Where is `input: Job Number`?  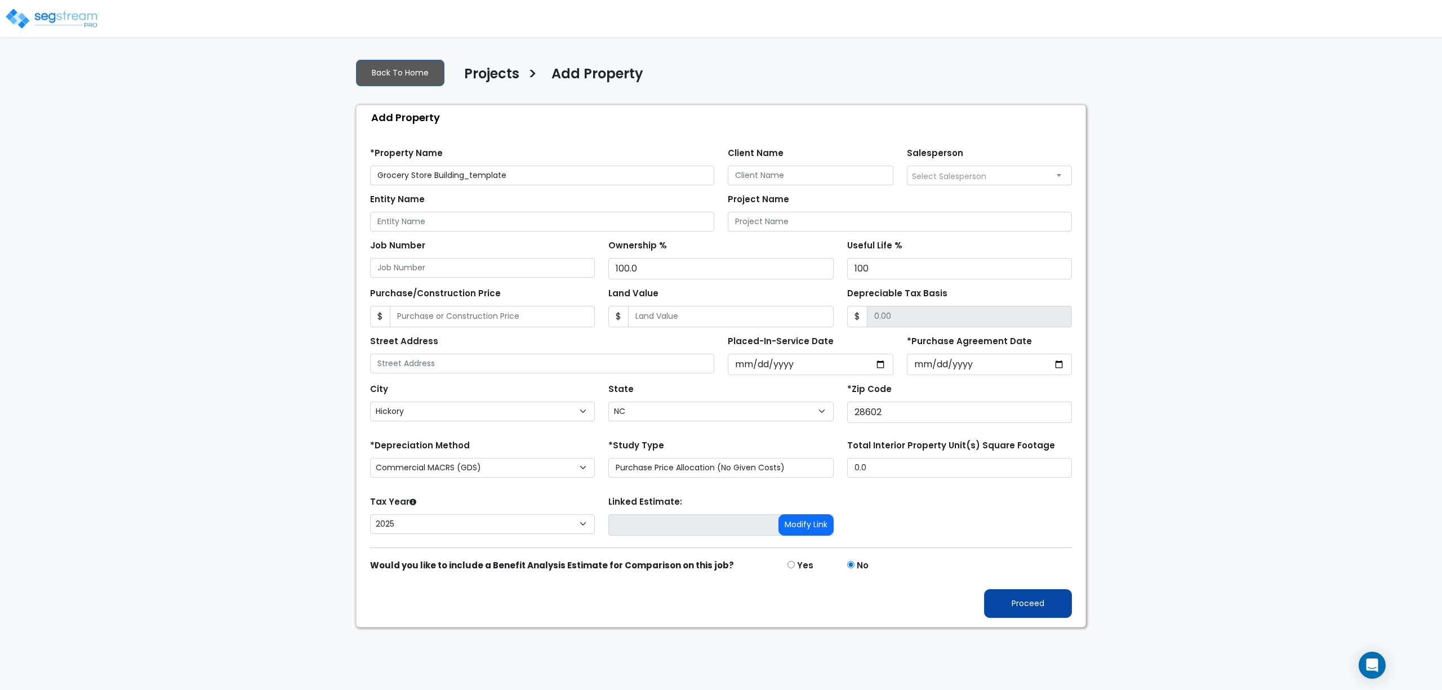 input: Job Number is located at coordinates (482, 268).